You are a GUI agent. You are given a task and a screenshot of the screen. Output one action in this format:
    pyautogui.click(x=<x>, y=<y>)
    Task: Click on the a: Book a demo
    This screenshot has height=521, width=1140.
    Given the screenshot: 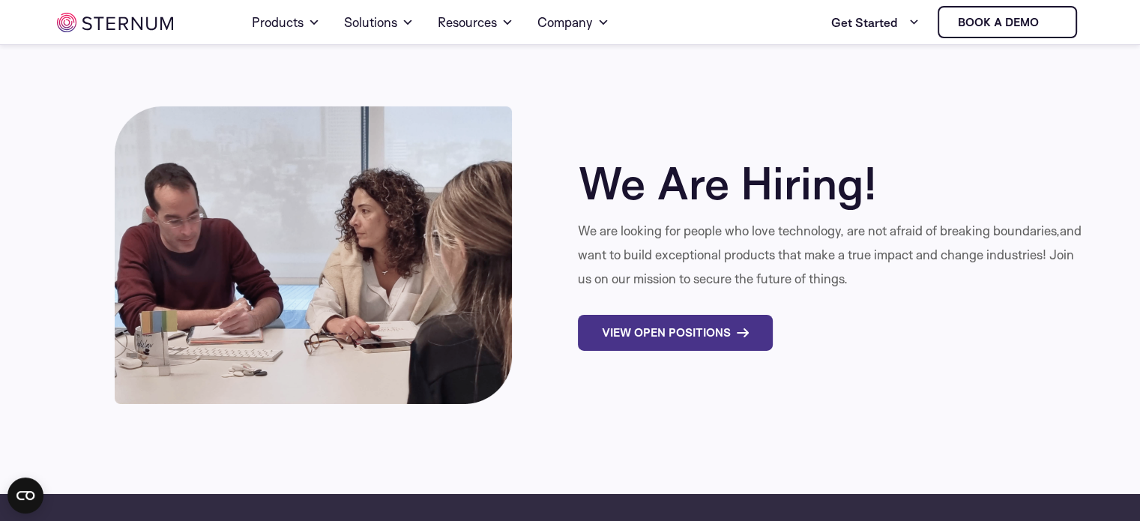 What is the action you would take?
    pyautogui.click(x=1007, y=22)
    